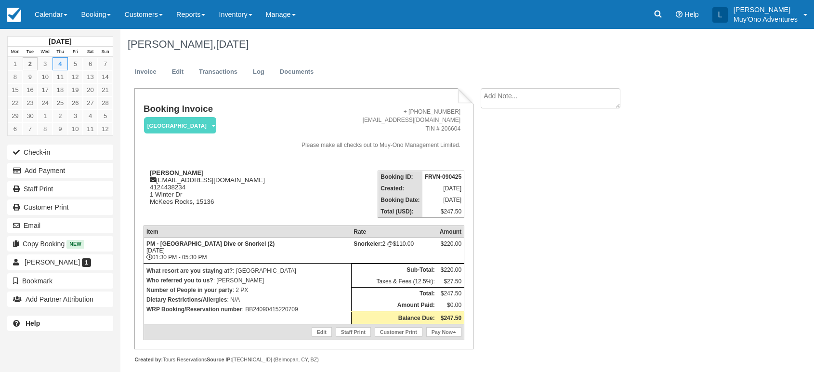 The height and width of the screenshot is (372, 814). What do you see at coordinates (394, 281) in the screenshot?
I see `td: Taxes & Fees (12.5%):` at bounding box center [394, 281].